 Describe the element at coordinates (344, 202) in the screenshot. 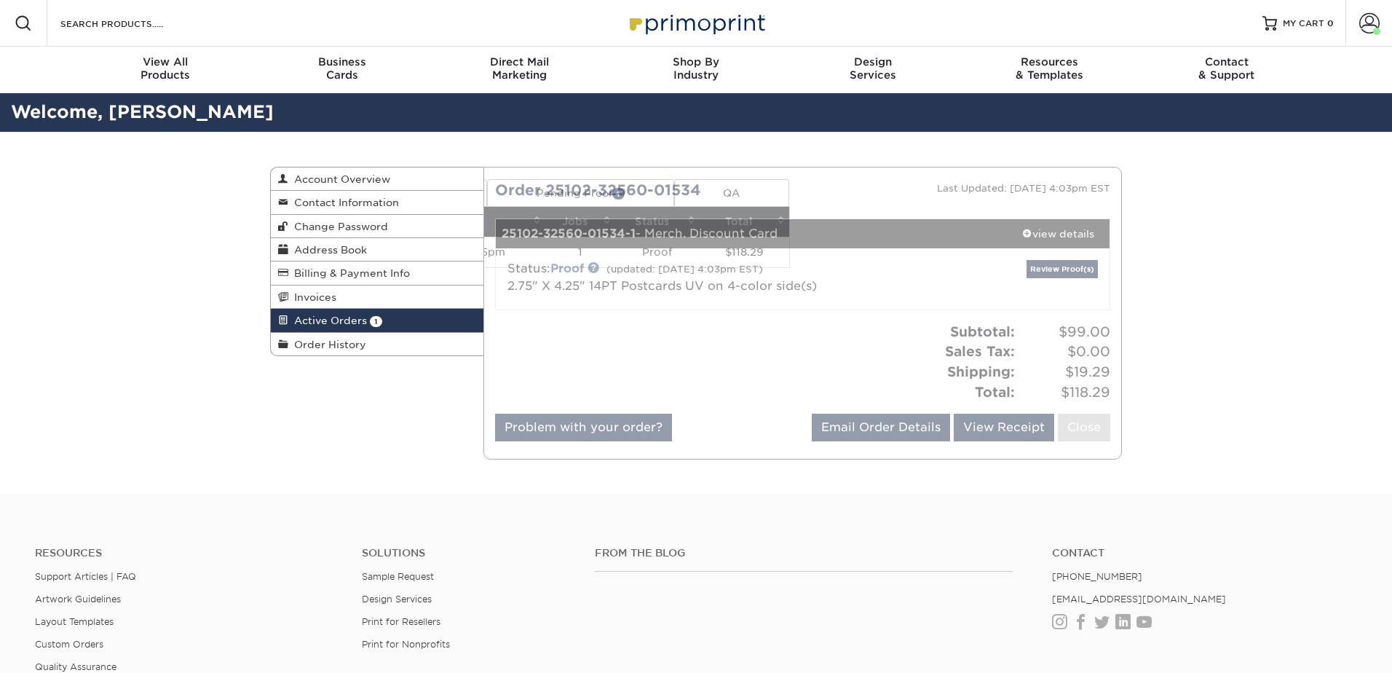

I see `span: Contact Information` at that location.